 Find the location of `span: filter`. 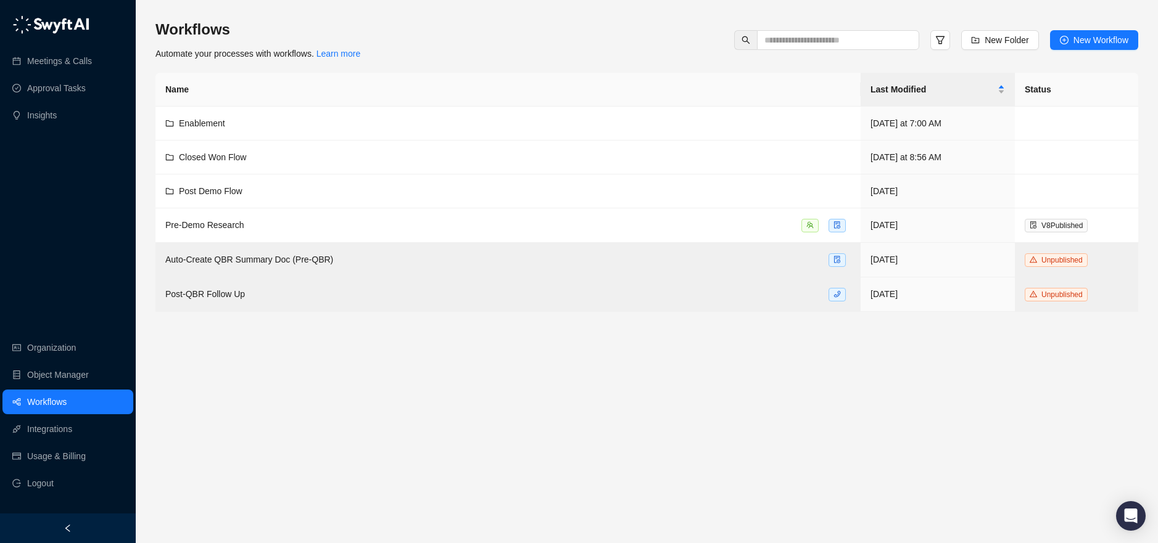

span: filter is located at coordinates (940, 40).